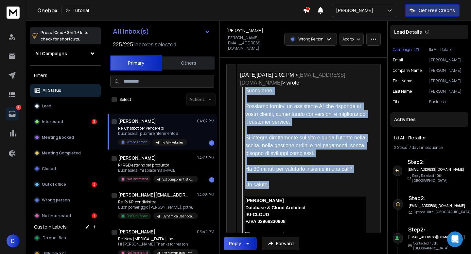  What do you see at coordinates (65, 54) in the screenshot?
I see `button: All Campaigns` at bounding box center [65, 54].